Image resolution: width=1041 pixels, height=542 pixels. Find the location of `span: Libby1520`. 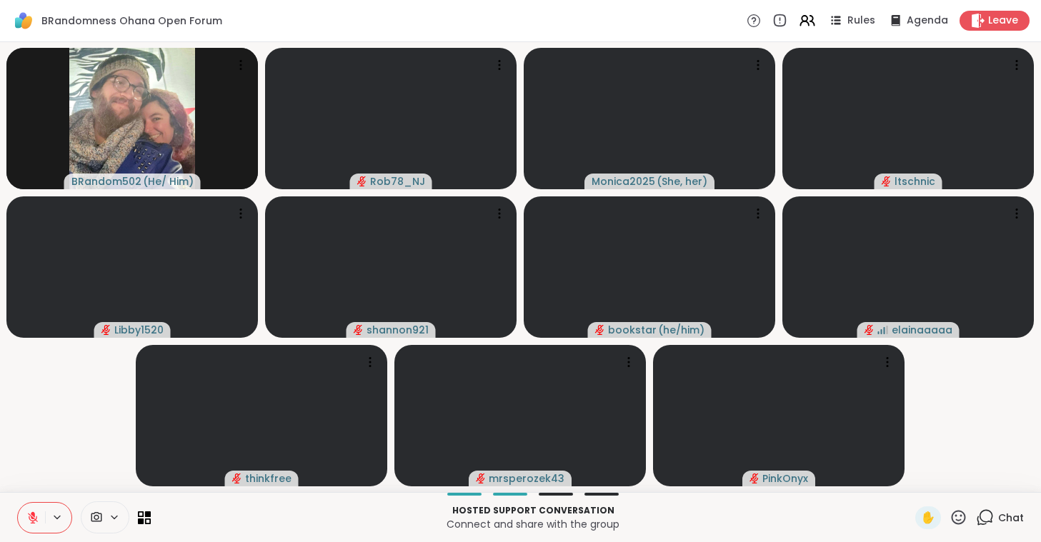

span: Libby1520 is located at coordinates (139, 330).